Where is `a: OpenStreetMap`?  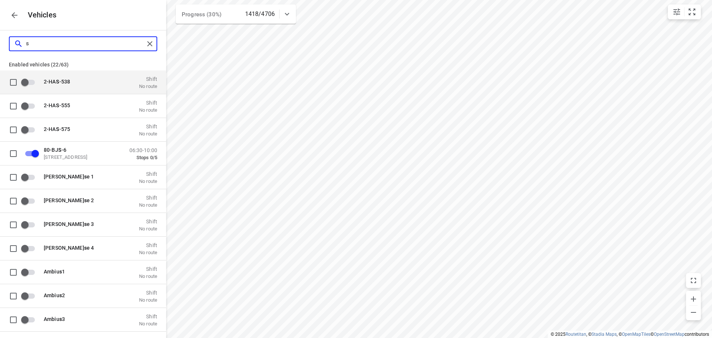 a: OpenStreetMap is located at coordinates (669, 334).